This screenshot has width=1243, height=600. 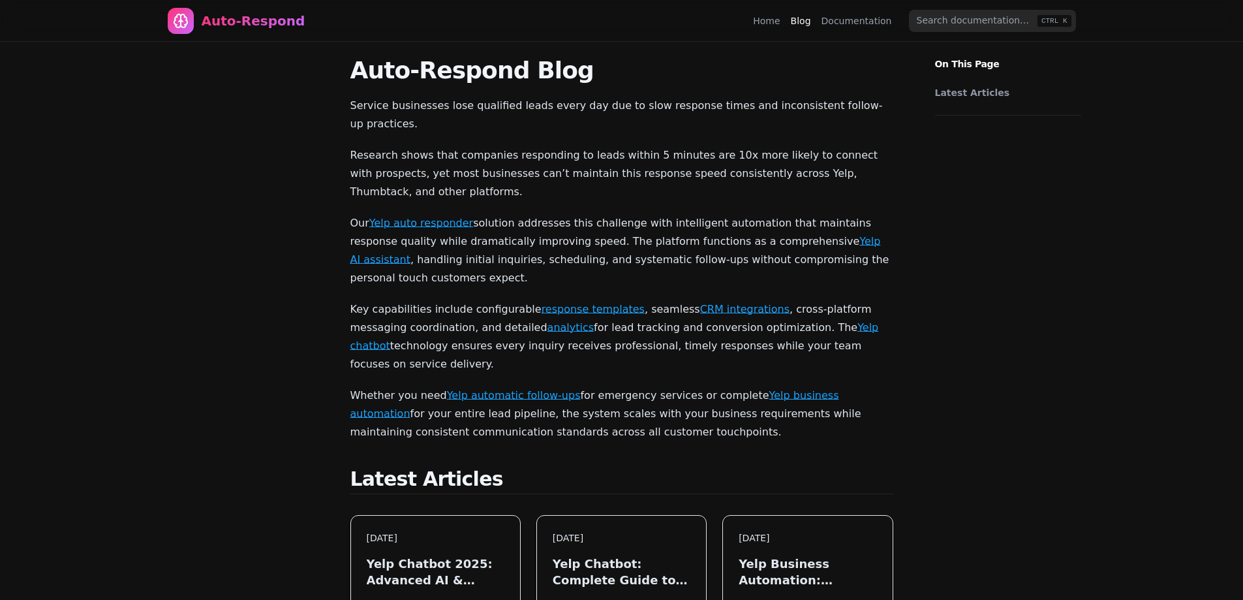 I want to click on a: Home, so click(x=766, y=21).